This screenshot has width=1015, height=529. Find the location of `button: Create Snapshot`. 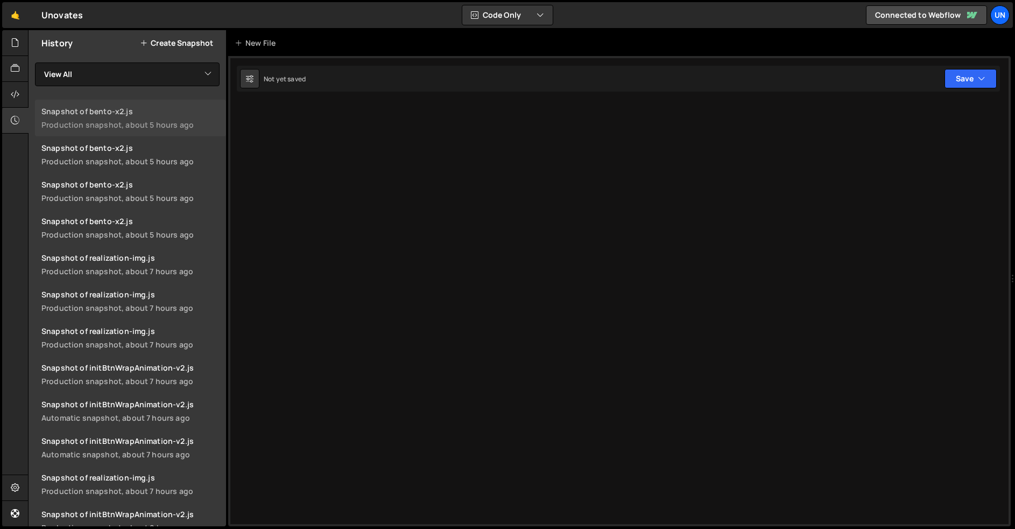

button: Create Snapshot is located at coordinates (177, 43).